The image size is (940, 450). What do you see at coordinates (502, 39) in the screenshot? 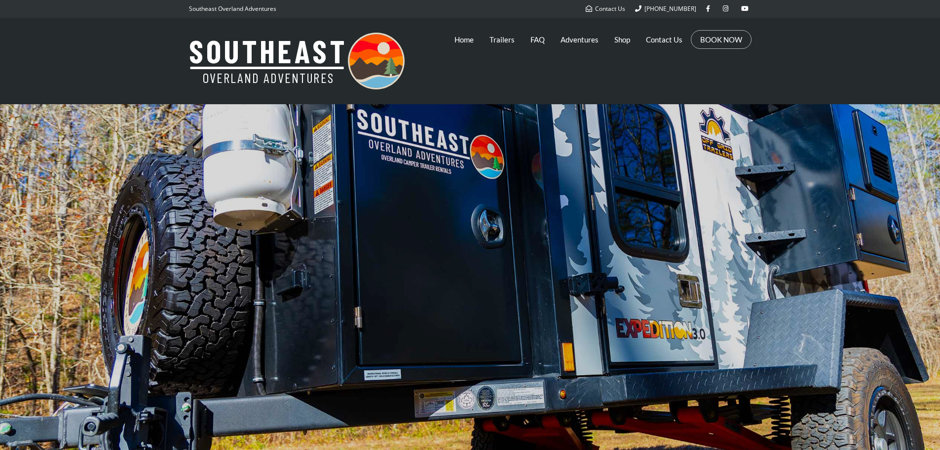
I see `a: Trailers` at bounding box center [502, 39].